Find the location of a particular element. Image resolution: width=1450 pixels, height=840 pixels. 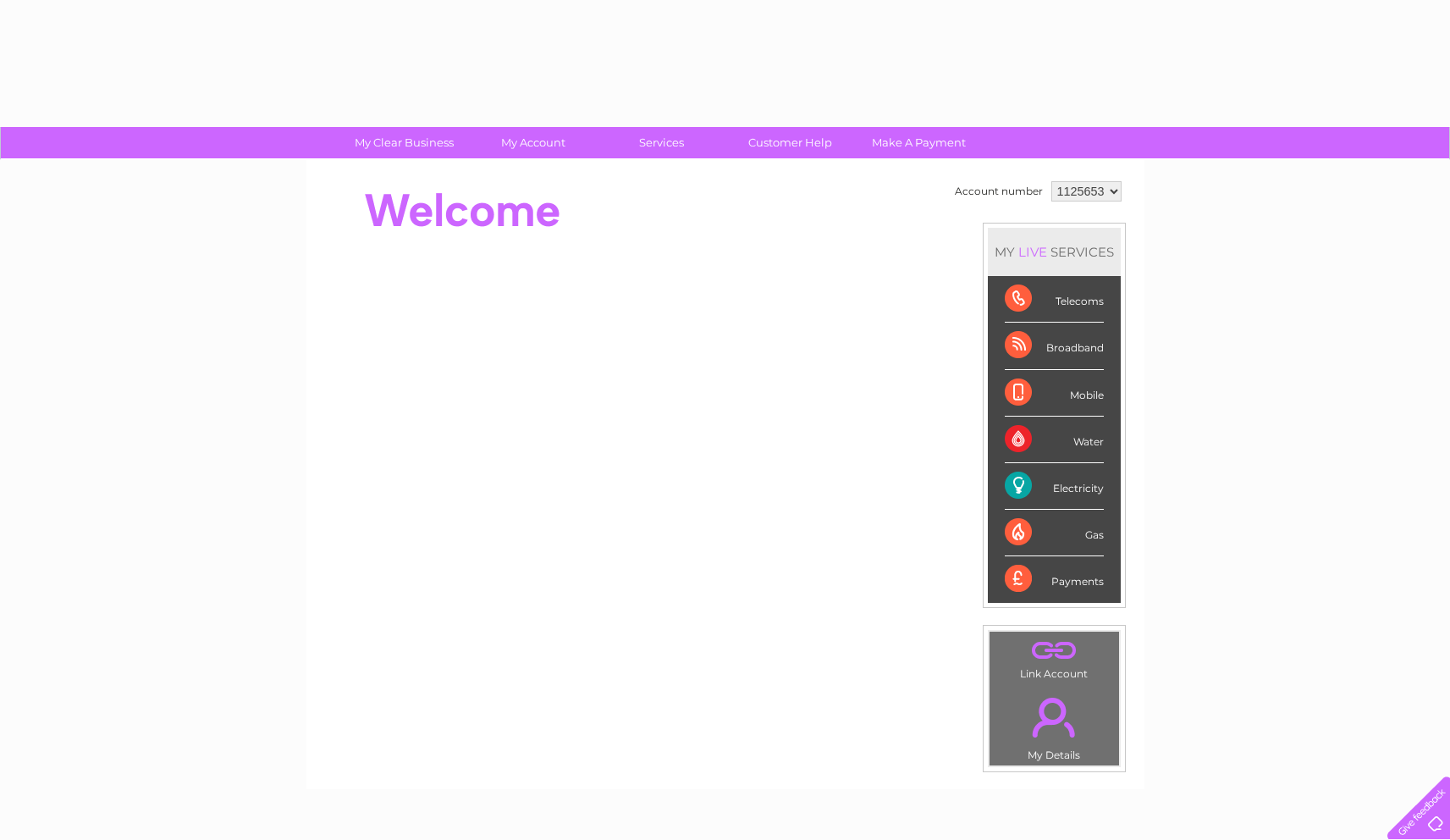

td: Link Account is located at coordinates (1054, 657).